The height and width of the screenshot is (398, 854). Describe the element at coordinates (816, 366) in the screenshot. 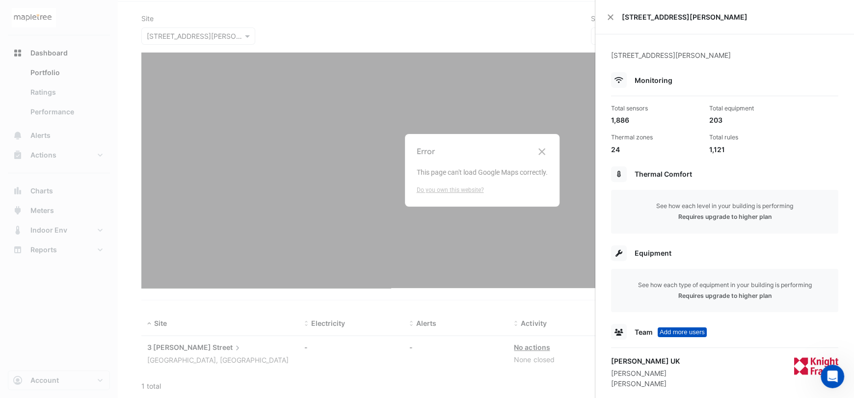

I see `img: Knight Frank UK` at that location.